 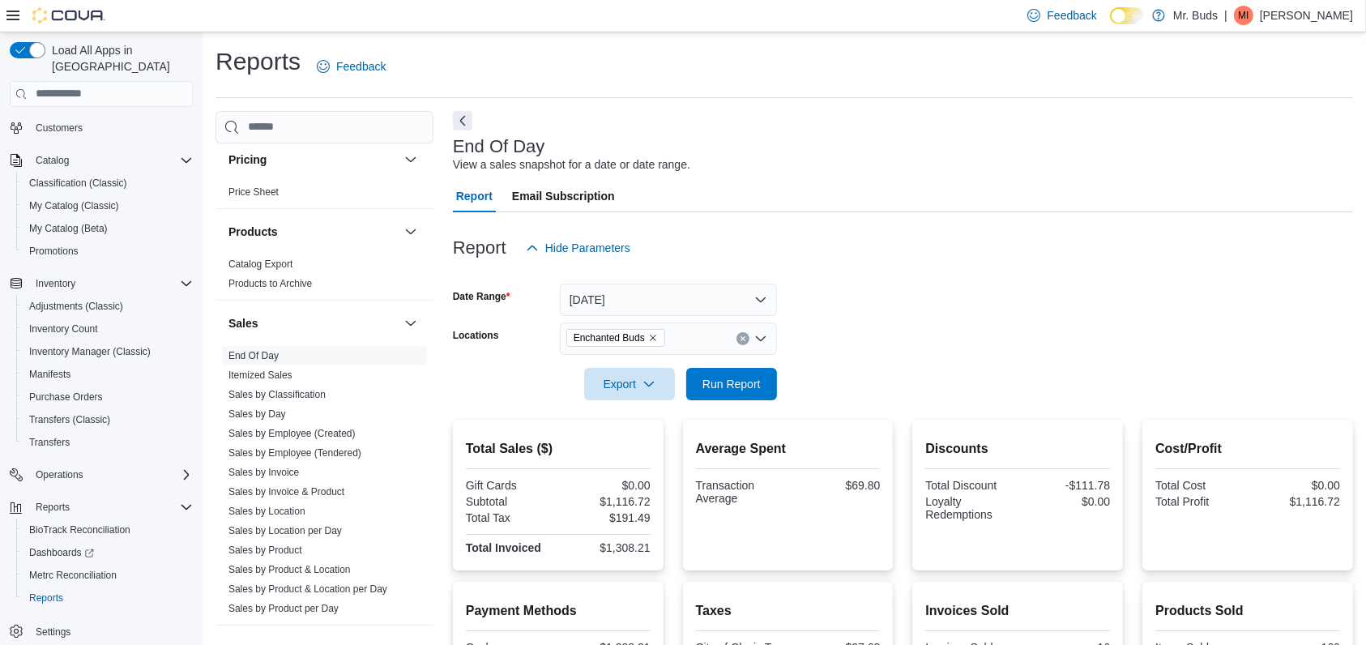 I want to click on button: Catalog, so click(x=101, y=160).